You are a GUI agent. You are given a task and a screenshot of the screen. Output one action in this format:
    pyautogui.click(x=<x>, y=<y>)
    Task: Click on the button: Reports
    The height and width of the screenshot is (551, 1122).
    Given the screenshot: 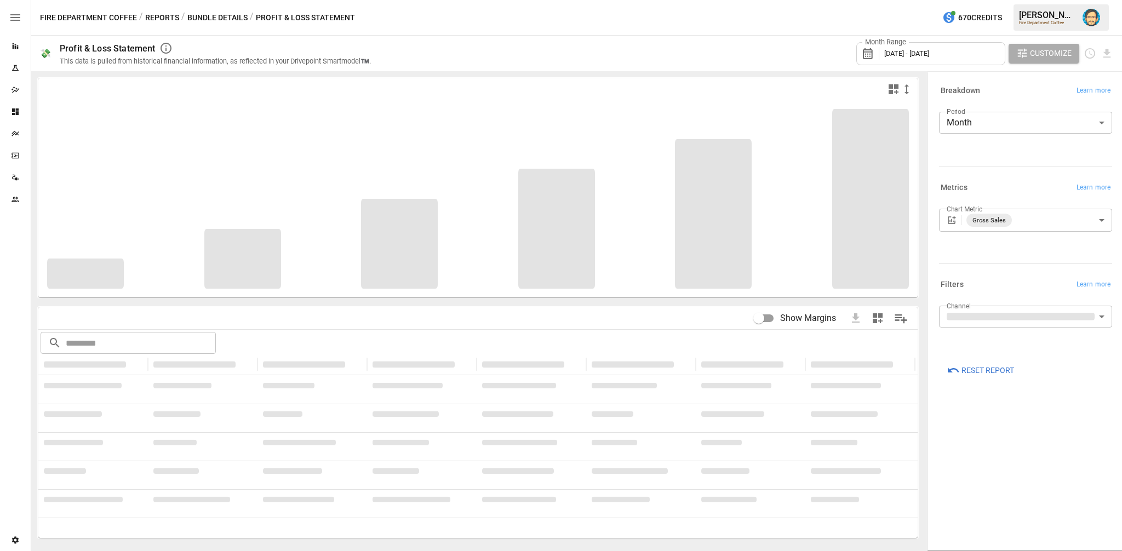 What is the action you would take?
    pyautogui.click(x=162, y=18)
    